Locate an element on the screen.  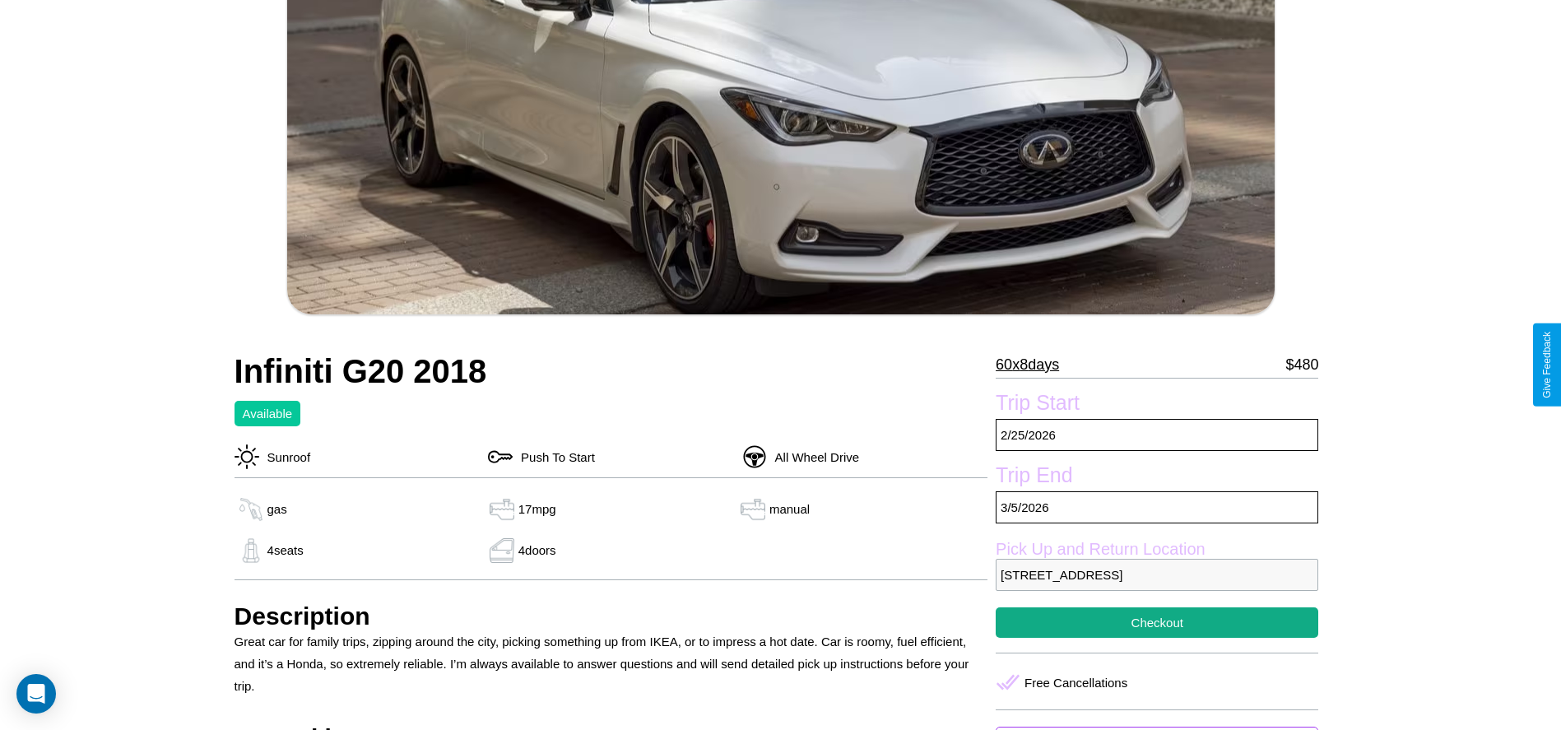
p: manual is located at coordinates (789, 508).